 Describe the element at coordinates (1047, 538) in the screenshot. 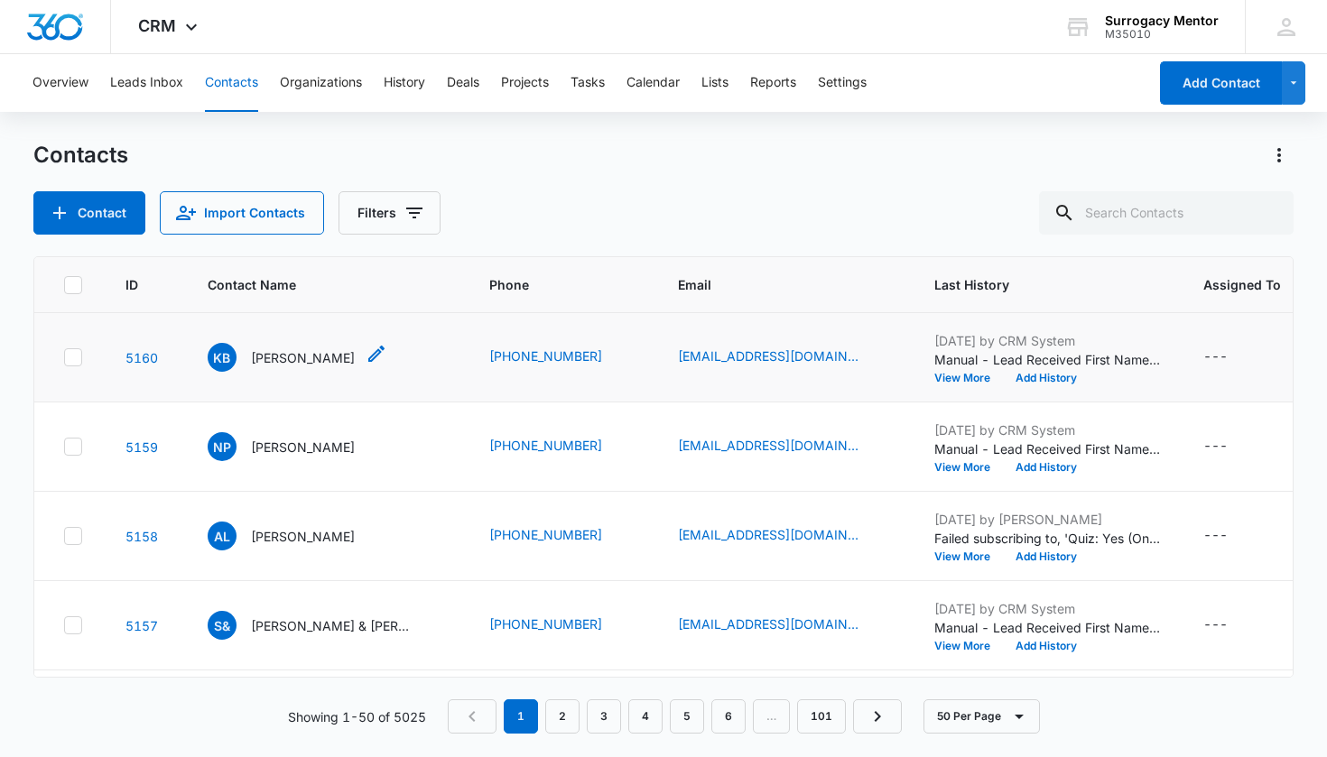

I see `p: Failed subscribing to, 'Quiz: Yes (Ongoing) - recreated 7/15'.` at that location.